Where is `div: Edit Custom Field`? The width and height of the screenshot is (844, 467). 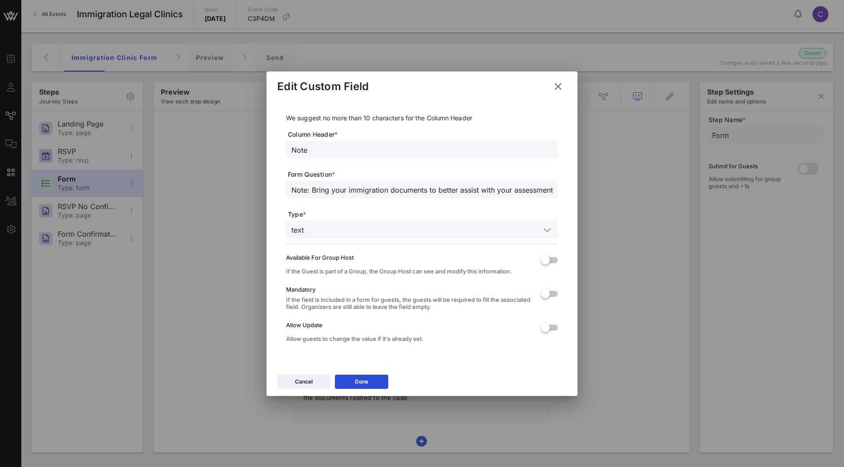 div: Edit Custom Field is located at coordinates (323, 87).